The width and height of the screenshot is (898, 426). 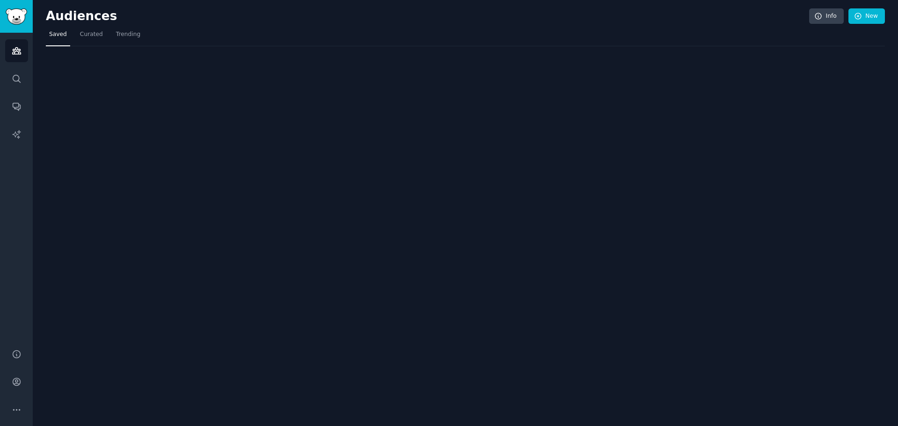 What do you see at coordinates (128, 36) in the screenshot?
I see `a: Trending` at bounding box center [128, 36].